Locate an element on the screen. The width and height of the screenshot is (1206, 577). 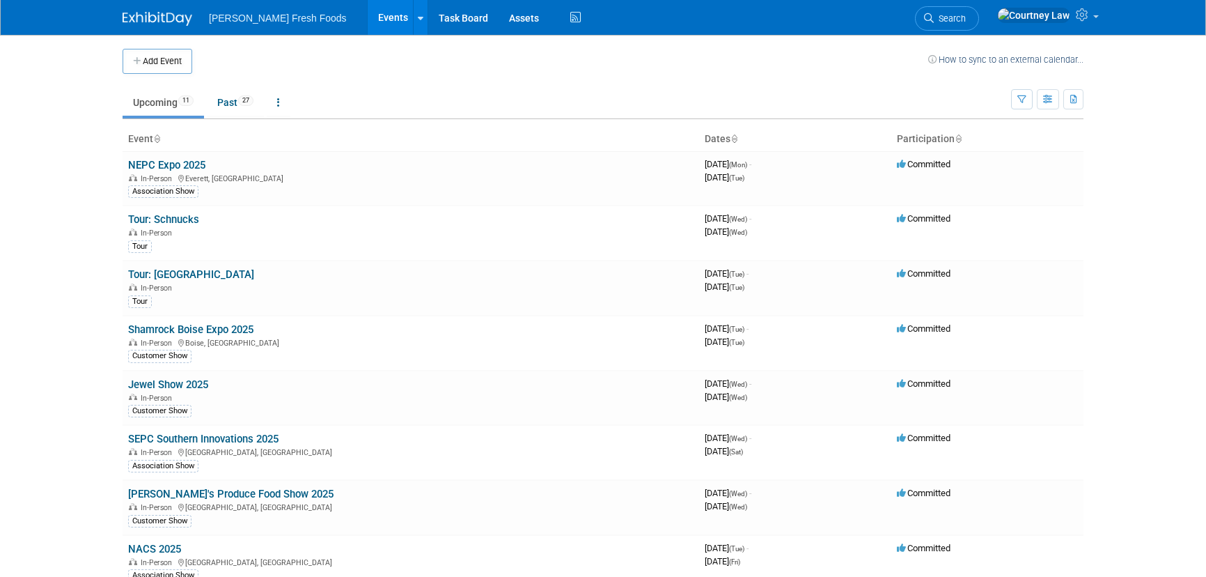
a: Jewel Show 2025 is located at coordinates (168, 384).